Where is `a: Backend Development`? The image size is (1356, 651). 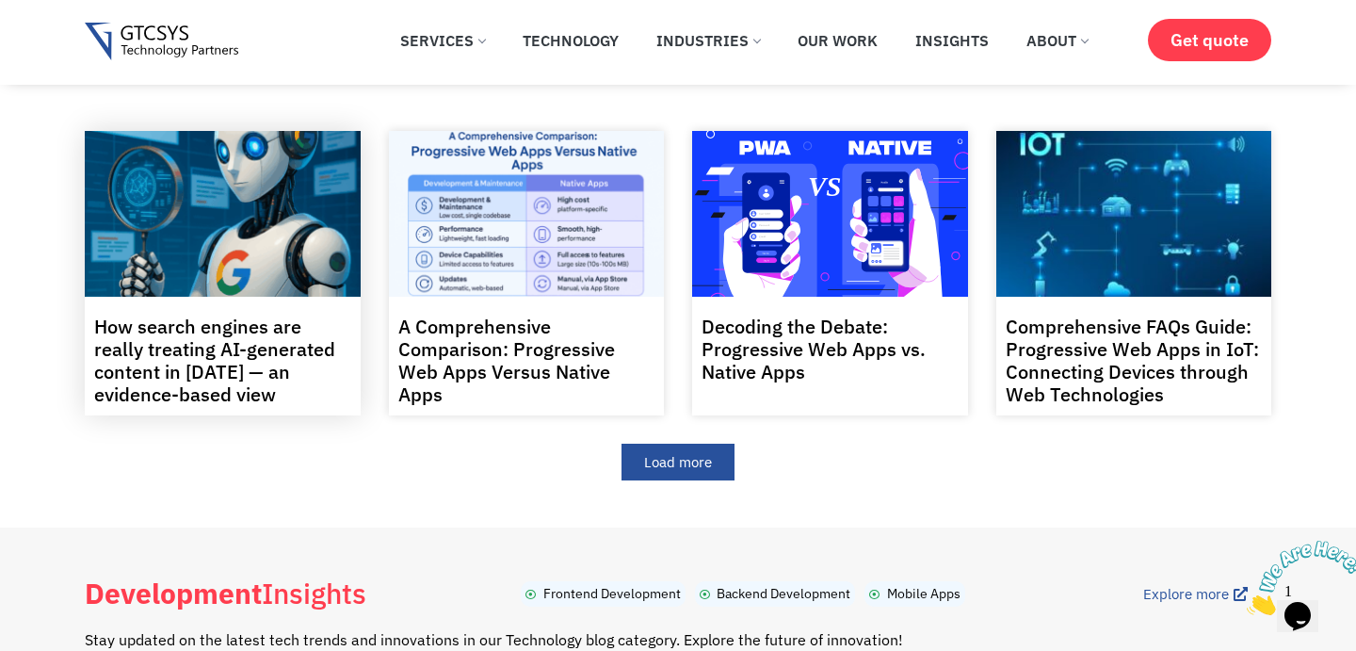 a: Backend Development is located at coordinates (775, 593).